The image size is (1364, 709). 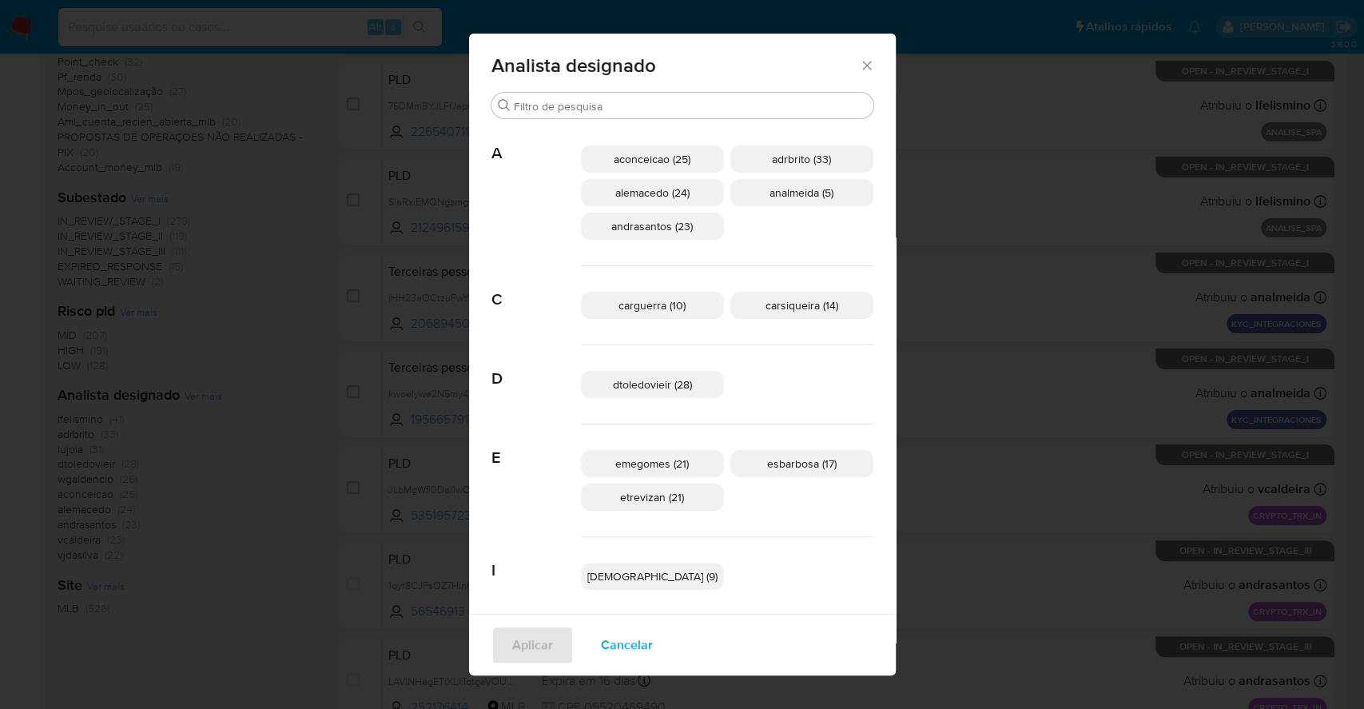 I want to click on span: andrasantos (23), so click(x=652, y=226).